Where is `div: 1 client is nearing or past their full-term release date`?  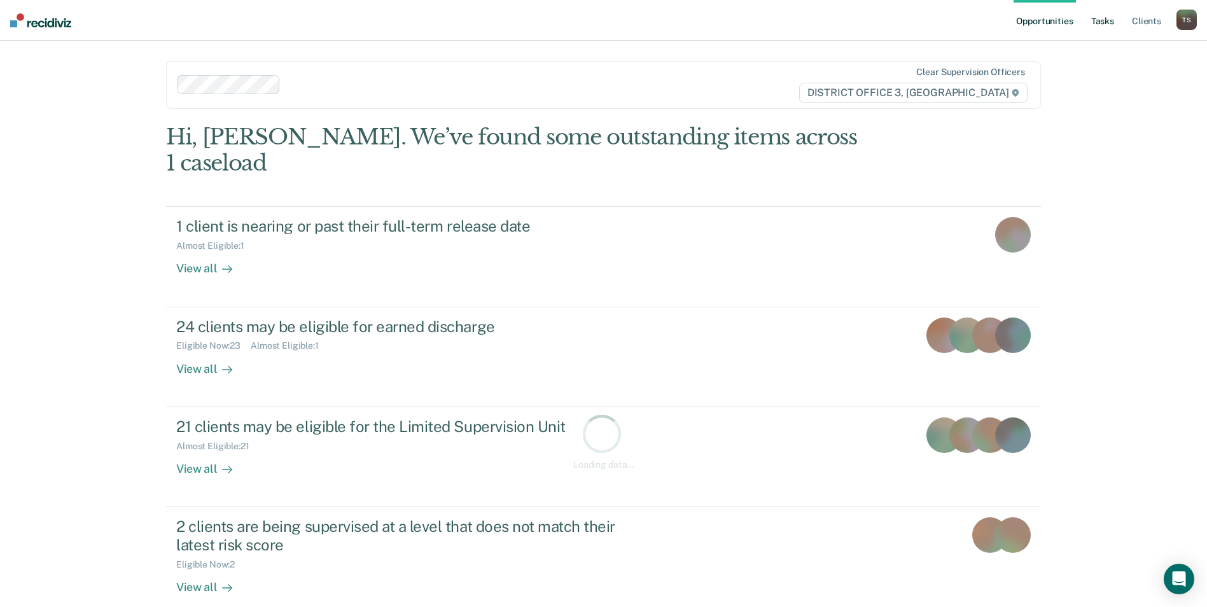 div: 1 client is nearing or past their full-term release date is located at coordinates (400, 226).